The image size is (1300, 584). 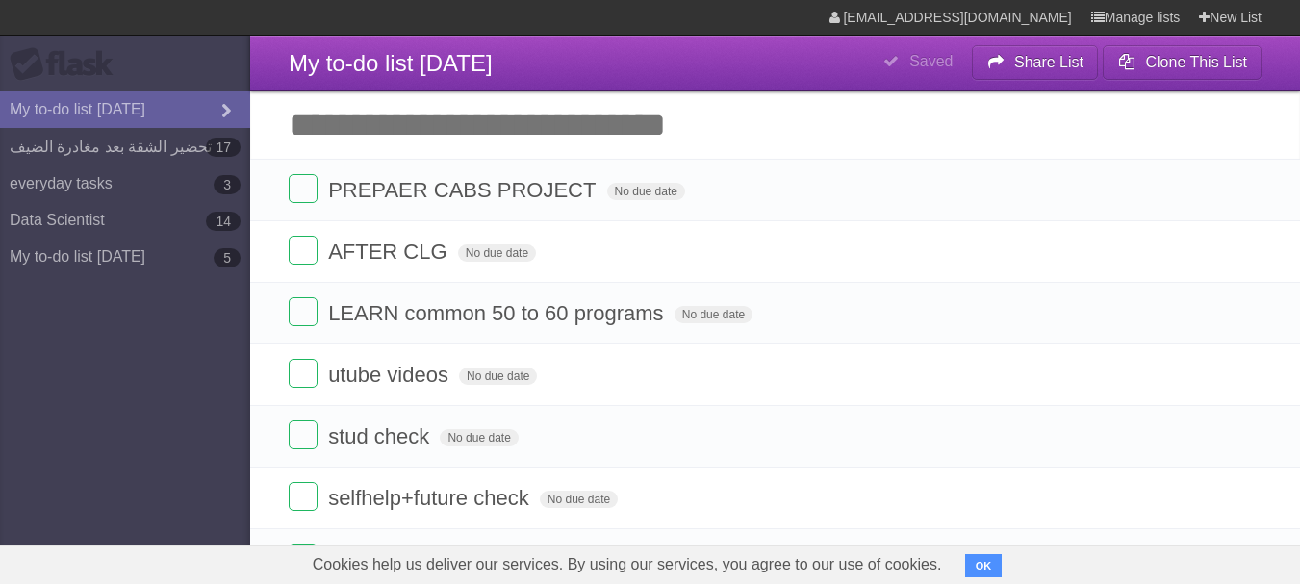 I want to click on b: 14, so click(x=223, y=221).